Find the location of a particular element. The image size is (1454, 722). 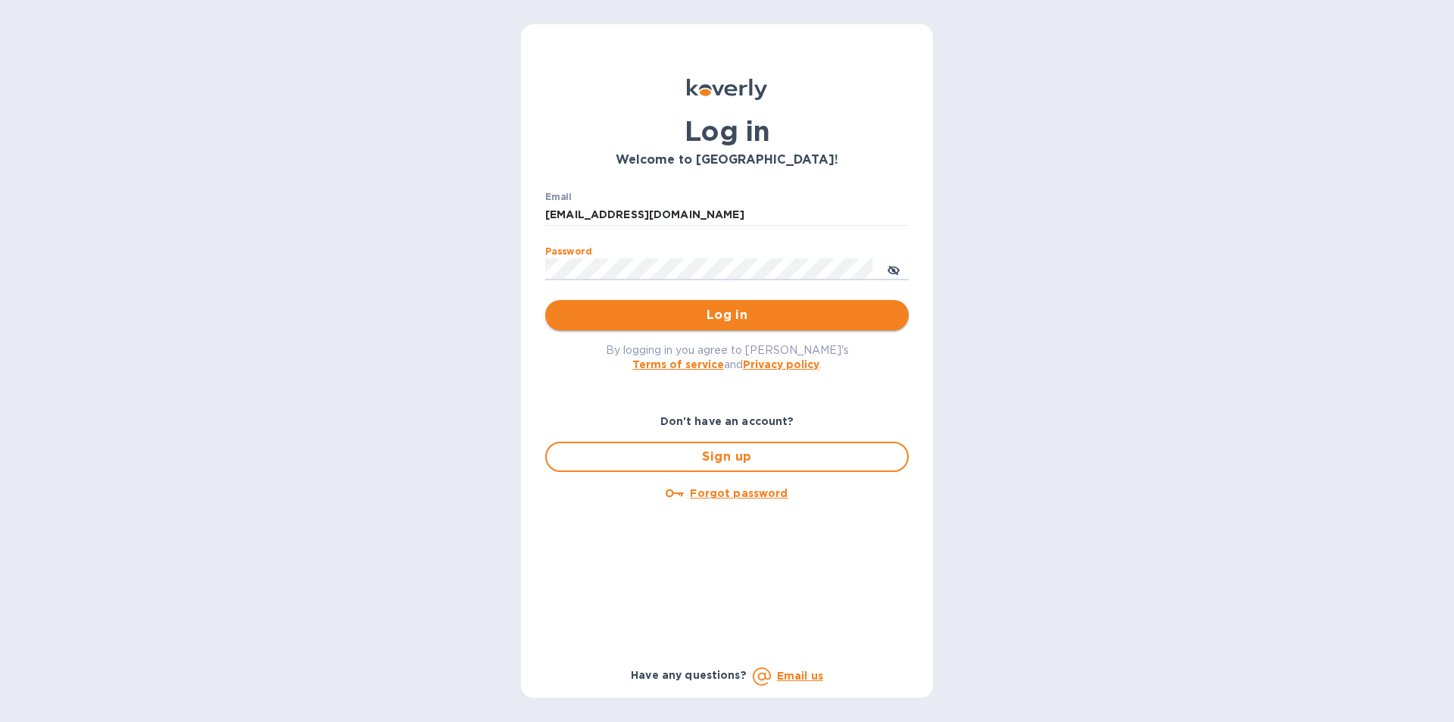

label: Email is located at coordinates (558, 197).